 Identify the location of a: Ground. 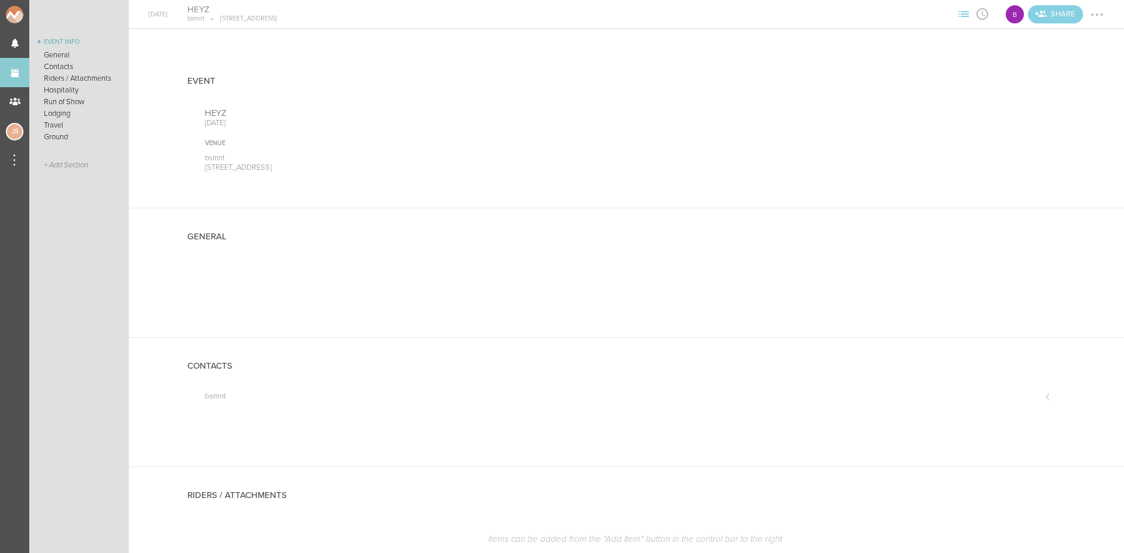
(79, 137).